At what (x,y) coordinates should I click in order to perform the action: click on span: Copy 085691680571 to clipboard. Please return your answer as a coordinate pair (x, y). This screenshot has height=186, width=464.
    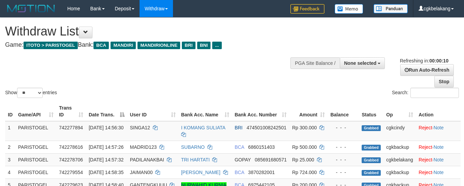
    Looking at the image, I should click on (271, 160).